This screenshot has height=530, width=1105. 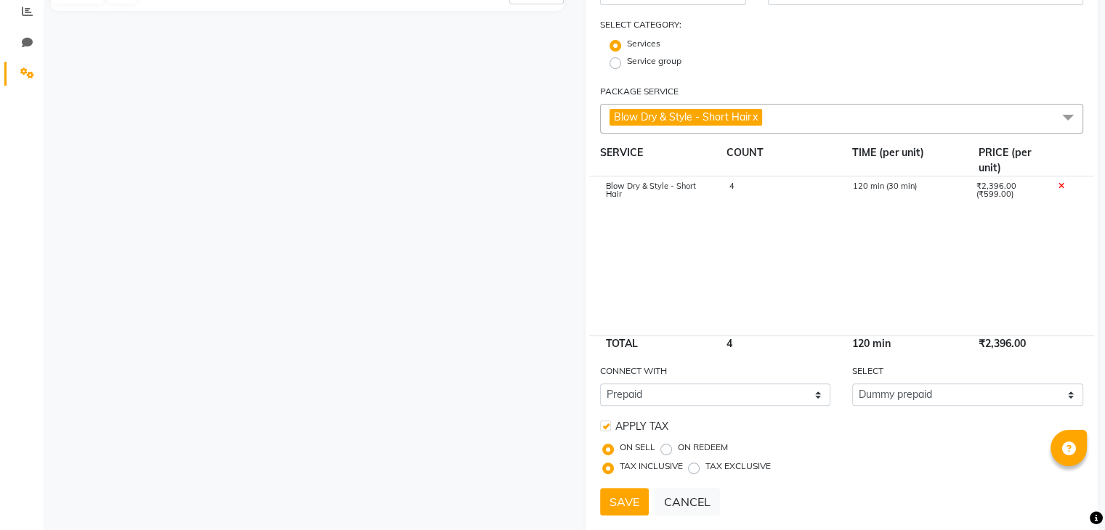 I want to click on div: 4, so click(x=778, y=344).